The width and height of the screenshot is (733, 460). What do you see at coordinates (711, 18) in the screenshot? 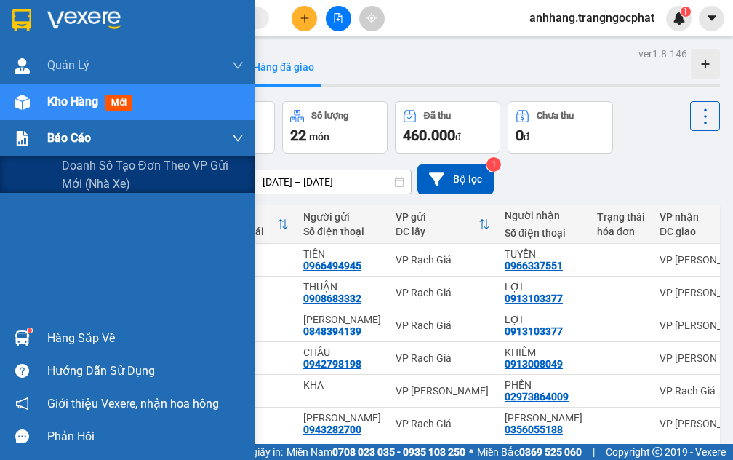
I see `button: caret-down` at bounding box center [711, 18].